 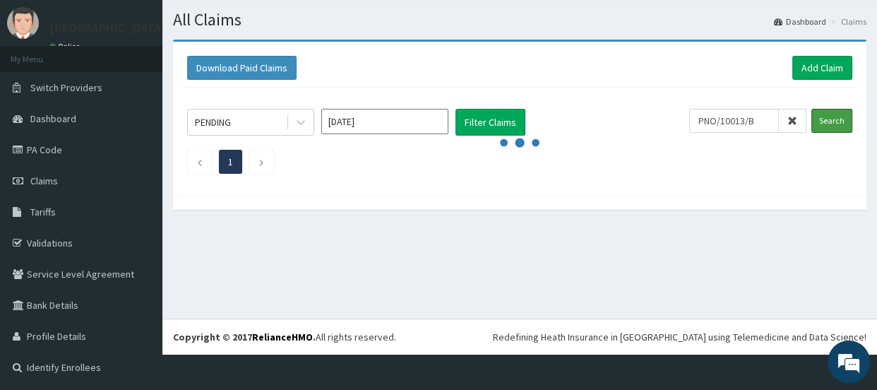 I want to click on a: Online, so click(x=66, y=47).